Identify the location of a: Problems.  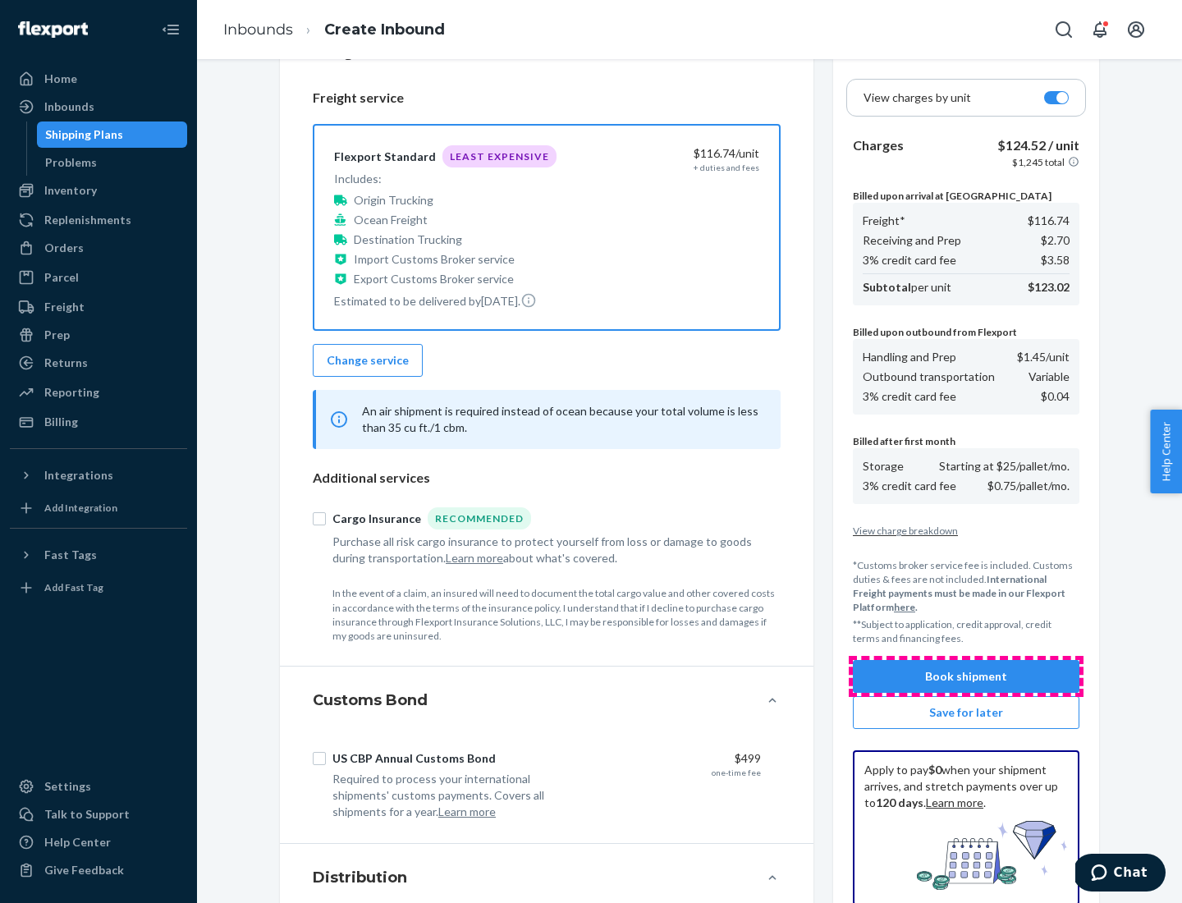
(112, 163).